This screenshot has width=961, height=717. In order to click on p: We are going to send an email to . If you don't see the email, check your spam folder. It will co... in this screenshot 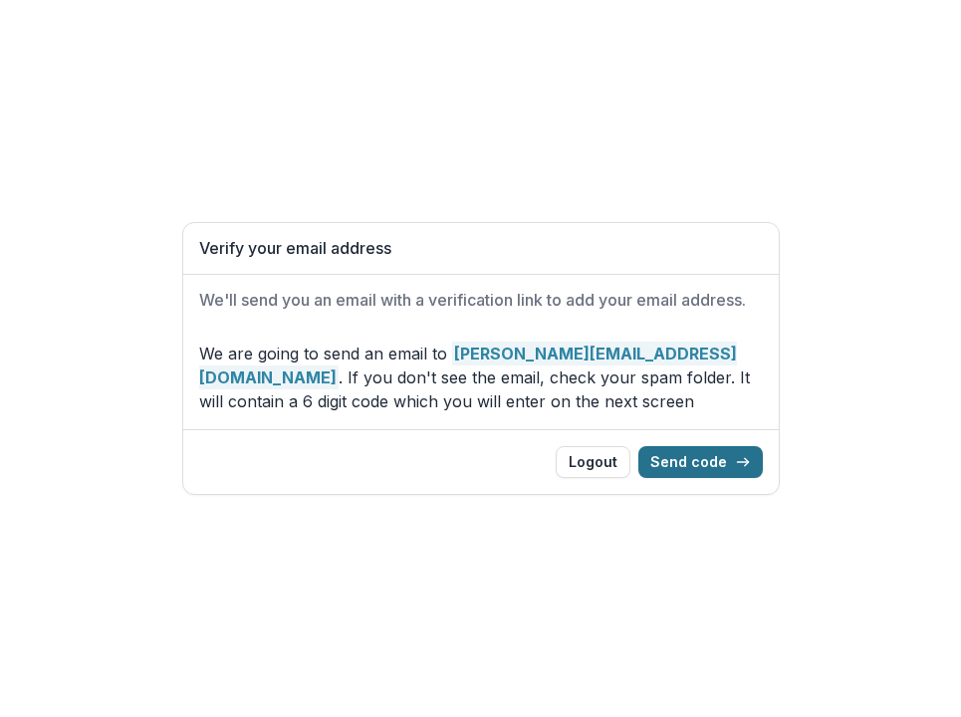, I will do `click(481, 377)`.